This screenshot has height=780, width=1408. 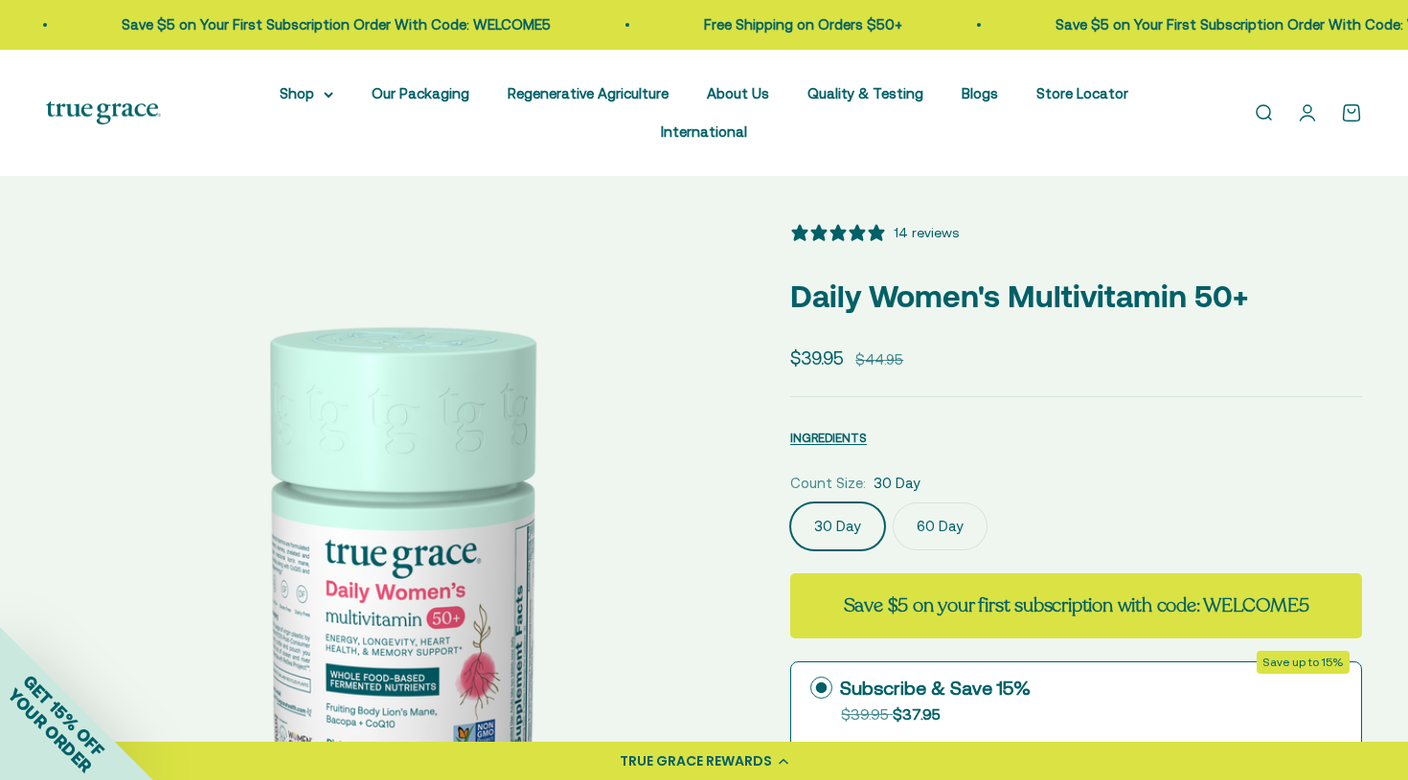 I want to click on p: Daily Women's Multivitamin 50+, so click(x=1075, y=296).